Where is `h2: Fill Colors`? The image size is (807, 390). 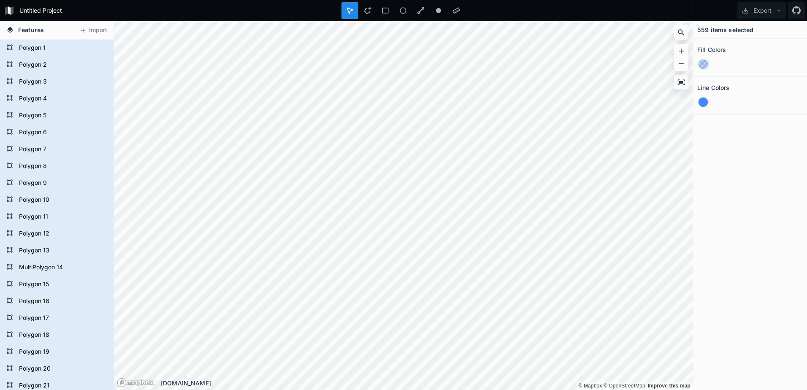 h2: Fill Colors is located at coordinates (711, 49).